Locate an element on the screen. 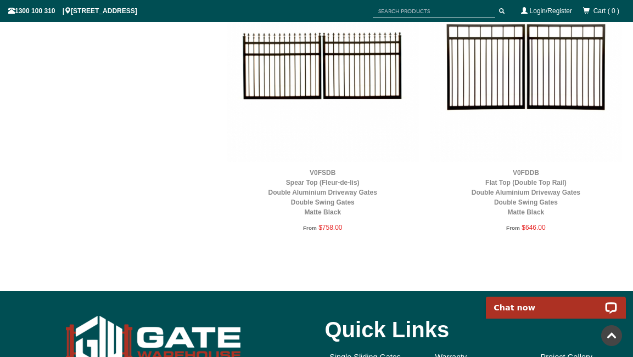  span: $646.00 is located at coordinates (533, 228).